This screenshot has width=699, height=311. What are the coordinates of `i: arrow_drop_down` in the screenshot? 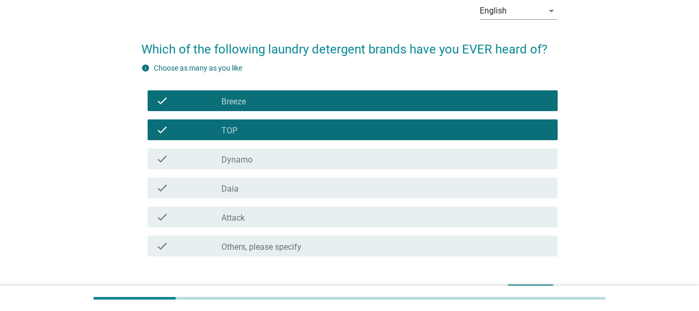 It's located at (551, 11).